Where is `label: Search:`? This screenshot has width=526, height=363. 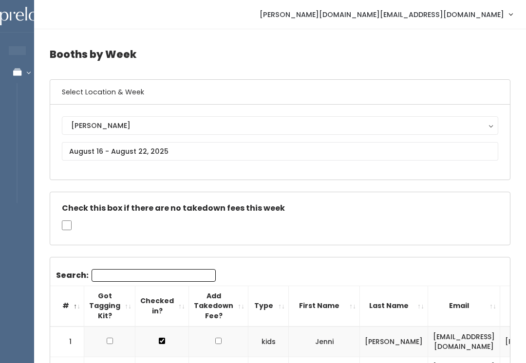
label: Search: is located at coordinates (136, 276).